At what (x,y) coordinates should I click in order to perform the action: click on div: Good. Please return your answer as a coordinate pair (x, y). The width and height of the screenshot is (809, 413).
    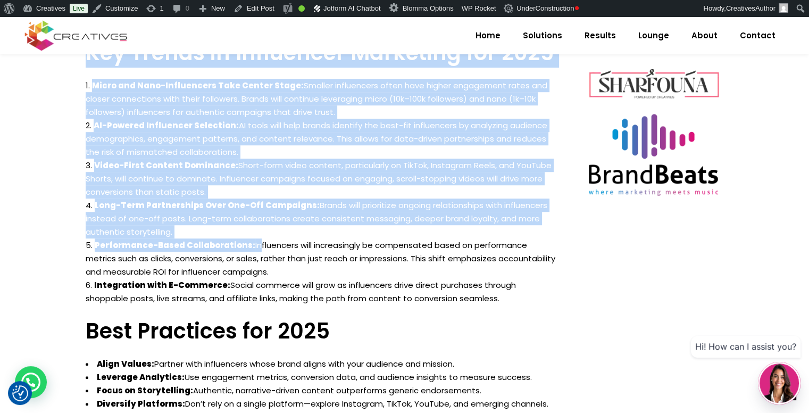
    Looking at the image, I should click on (301, 9).